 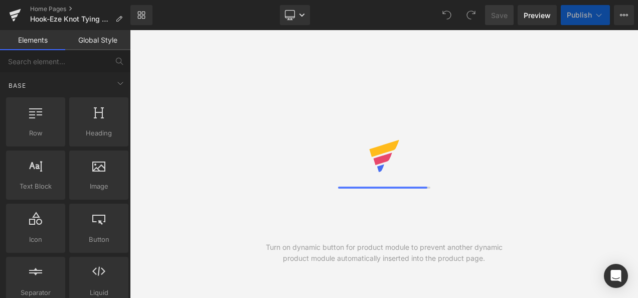 What do you see at coordinates (537, 15) in the screenshot?
I see `a: Preview` at bounding box center [537, 15].